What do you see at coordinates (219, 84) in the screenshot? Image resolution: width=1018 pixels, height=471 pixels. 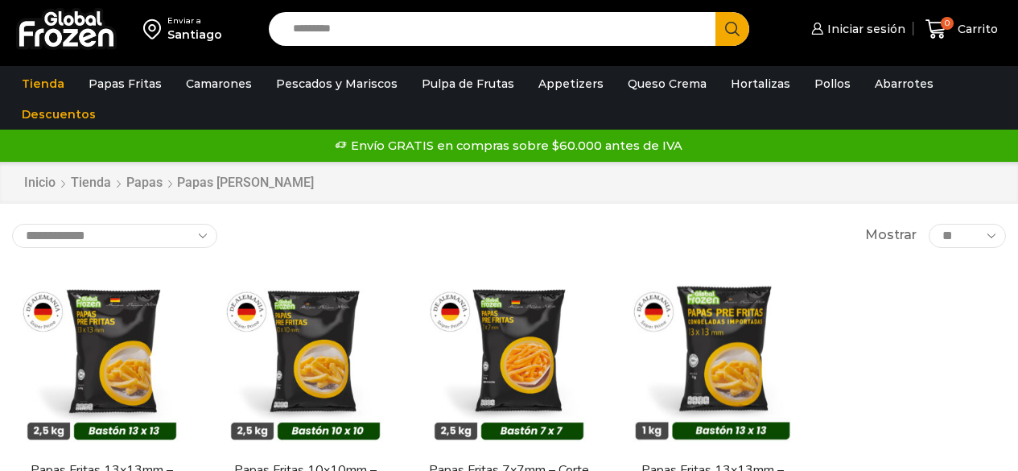 I see `a: Camarones` at bounding box center [219, 84].